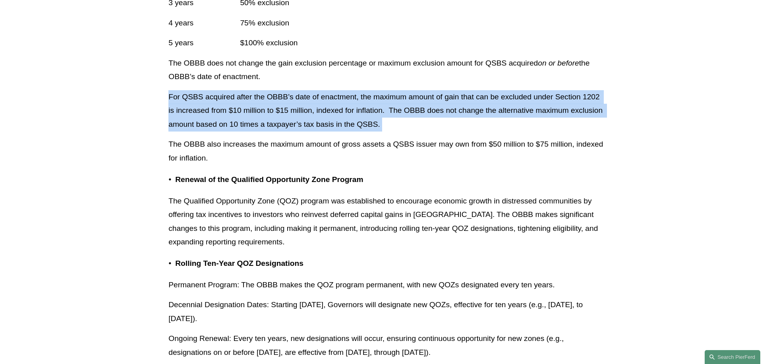  I want to click on p: The OBBB does not change the gain exclusion percentage or maximum exclusion amount for QSBS acqui..., so click(387, 70).